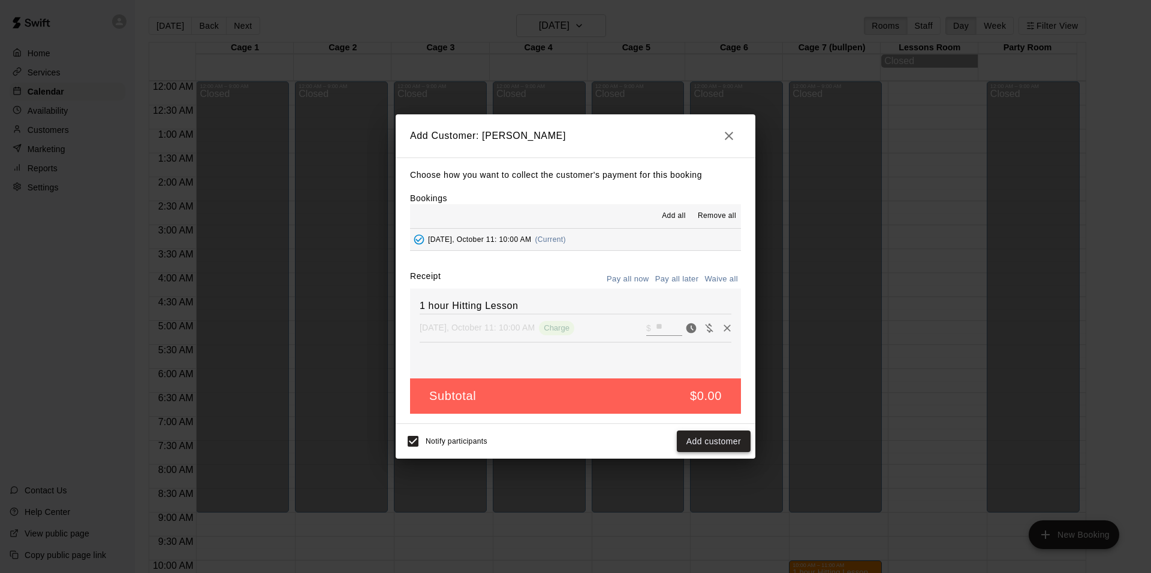 The image size is (1151, 573). What do you see at coordinates (456, 442) in the screenshot?
I see `span: Notify participants` at bounding box center [456, 442].